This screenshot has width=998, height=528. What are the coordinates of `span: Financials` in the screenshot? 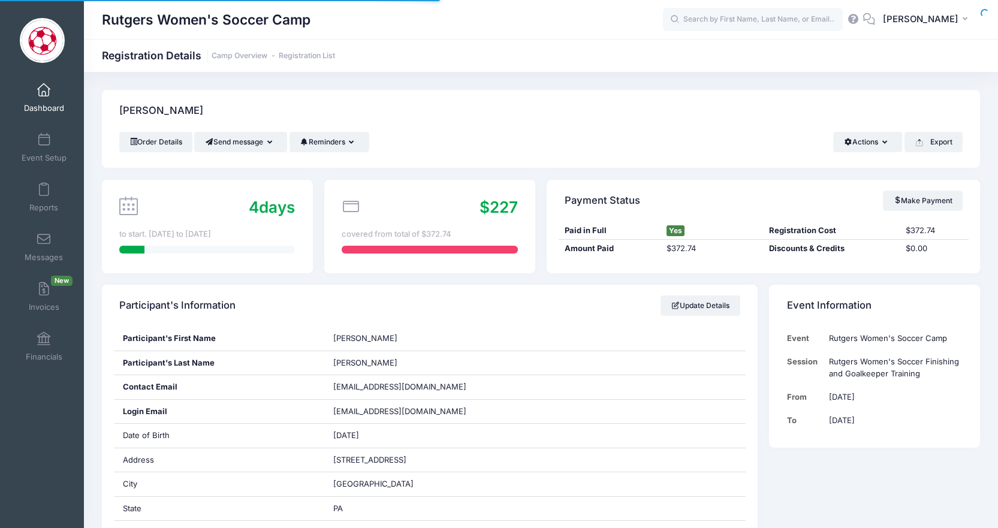 It's located at (44, 357).